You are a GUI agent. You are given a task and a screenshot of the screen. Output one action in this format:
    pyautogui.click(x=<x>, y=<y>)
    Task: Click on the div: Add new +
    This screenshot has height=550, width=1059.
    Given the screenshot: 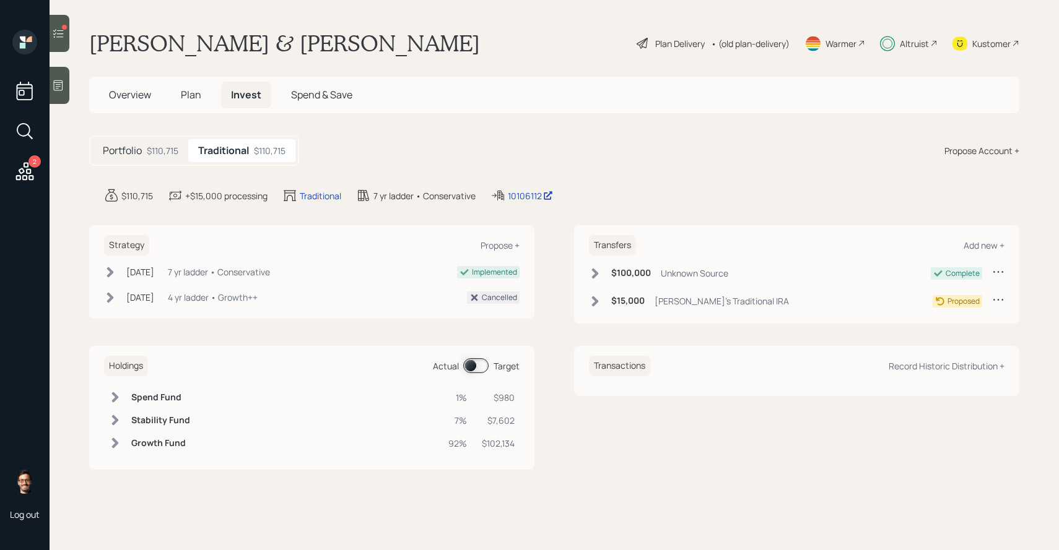 What is the action you would take?
    pyautogui.click(x=984, y=245)
    